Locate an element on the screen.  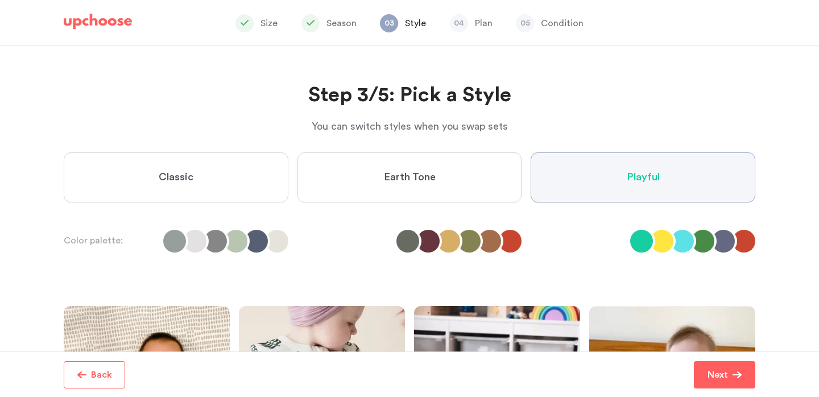
h2: Step 3/5: Pick a Style is located at coordinates (409, 96).